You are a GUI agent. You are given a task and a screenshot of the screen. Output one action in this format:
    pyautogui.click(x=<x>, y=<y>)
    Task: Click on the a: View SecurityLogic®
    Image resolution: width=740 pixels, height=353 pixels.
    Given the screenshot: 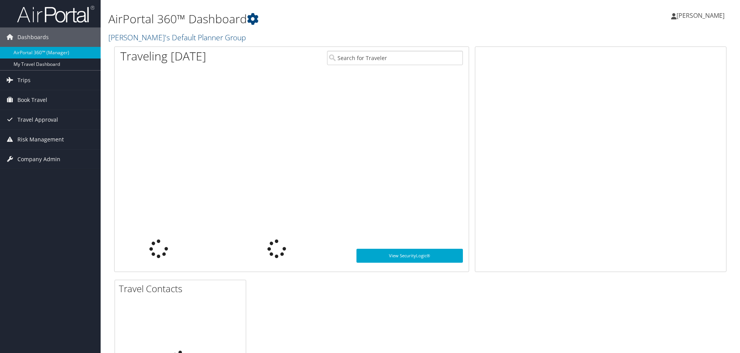 What is the action you would take?
    pyautogui.click(x=409, y=255)
    